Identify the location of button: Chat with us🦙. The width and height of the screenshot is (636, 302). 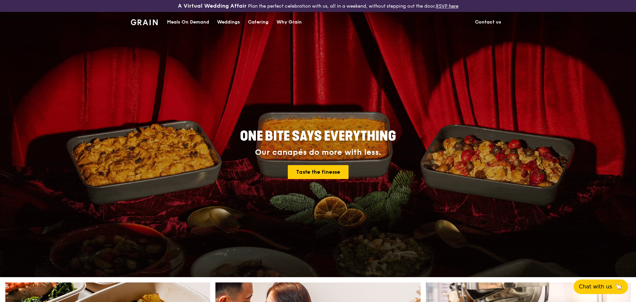
(601, 287).